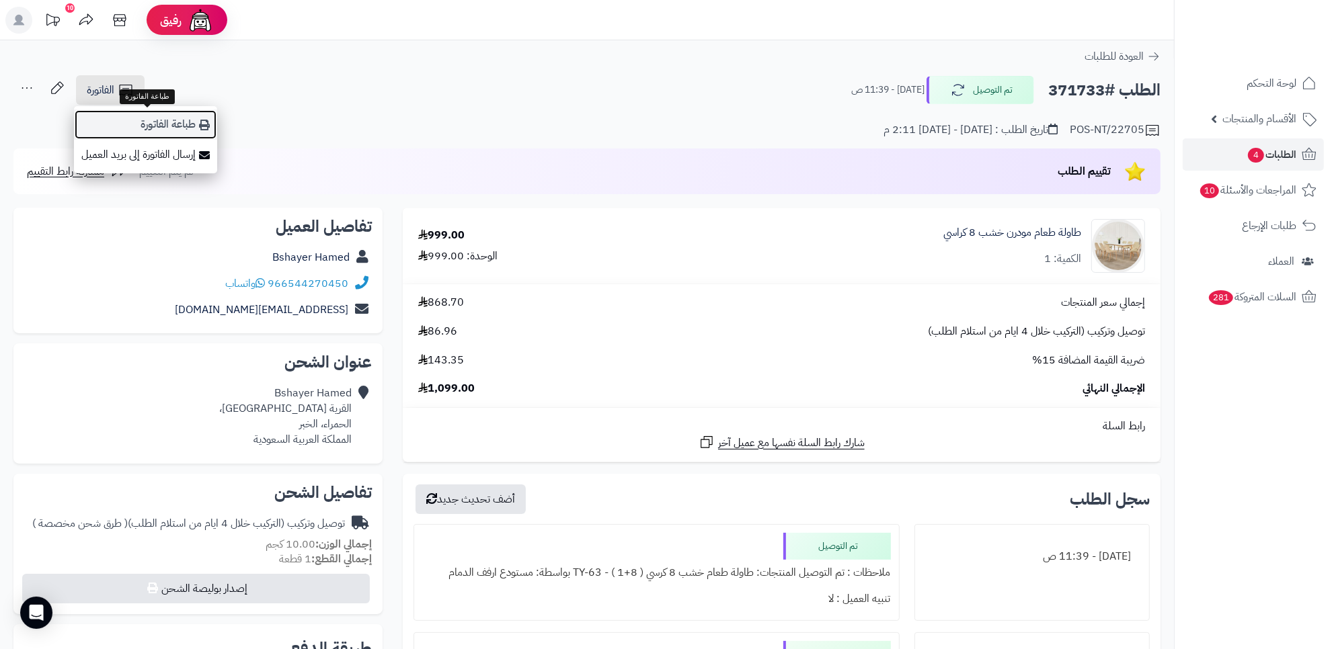 This screenshot has width=1332, height=649. I want to click on a: طلبات الإرجاع, so click(1253, 226).